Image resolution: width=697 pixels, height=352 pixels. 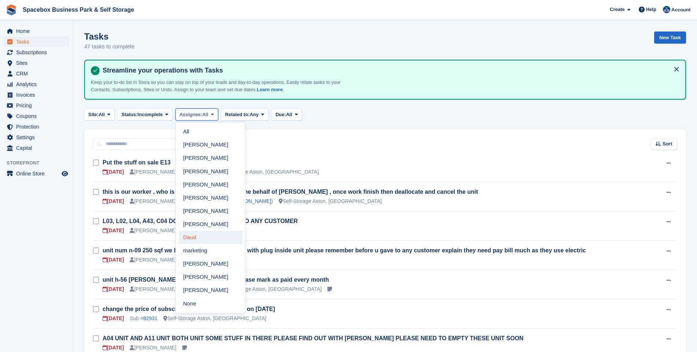 I want to click on span: Subscriptions, so click(x=38, y=52).